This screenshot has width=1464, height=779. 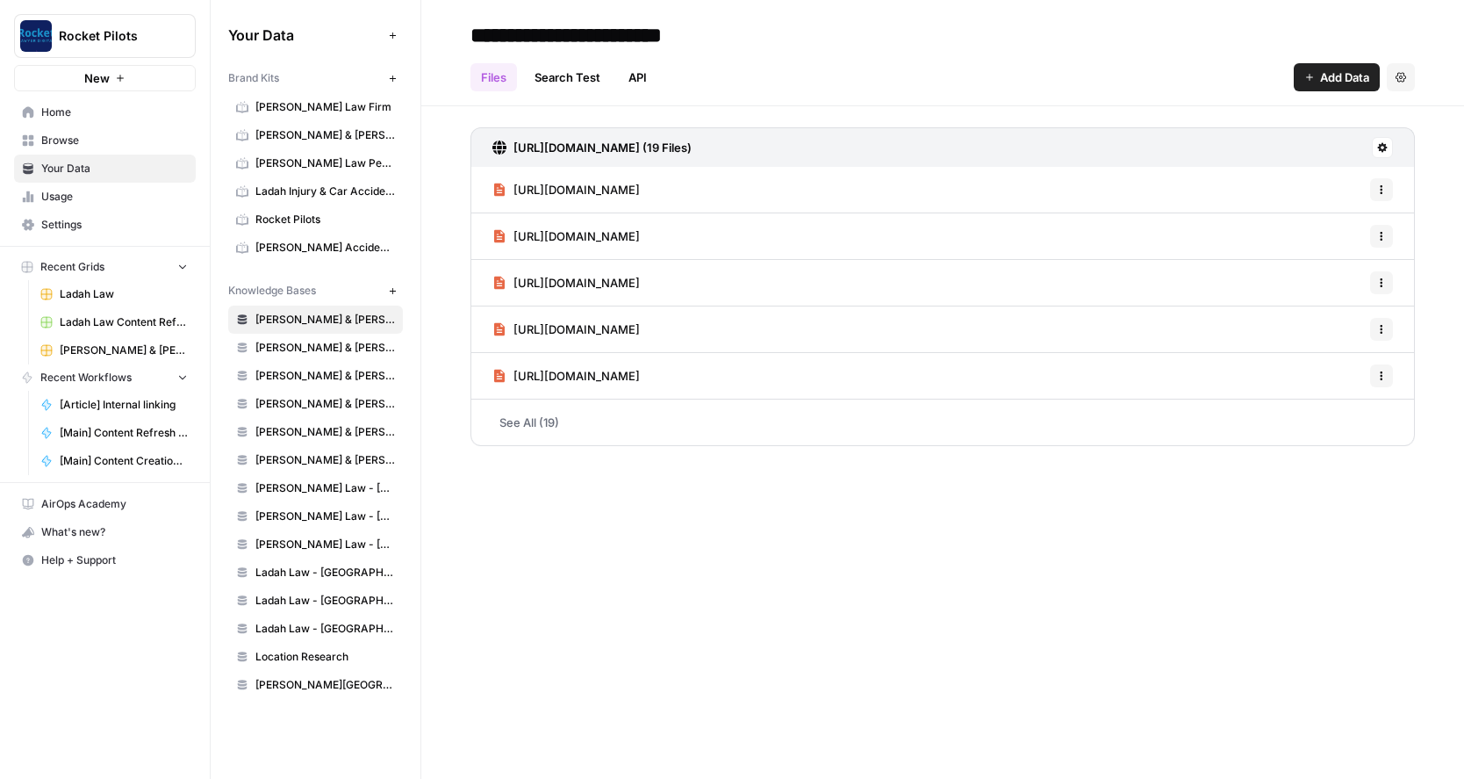 What do you see at coordinates (1337, 77) in the screenshot?
I see `button: Add Data` at bounding box center [1337, 77].